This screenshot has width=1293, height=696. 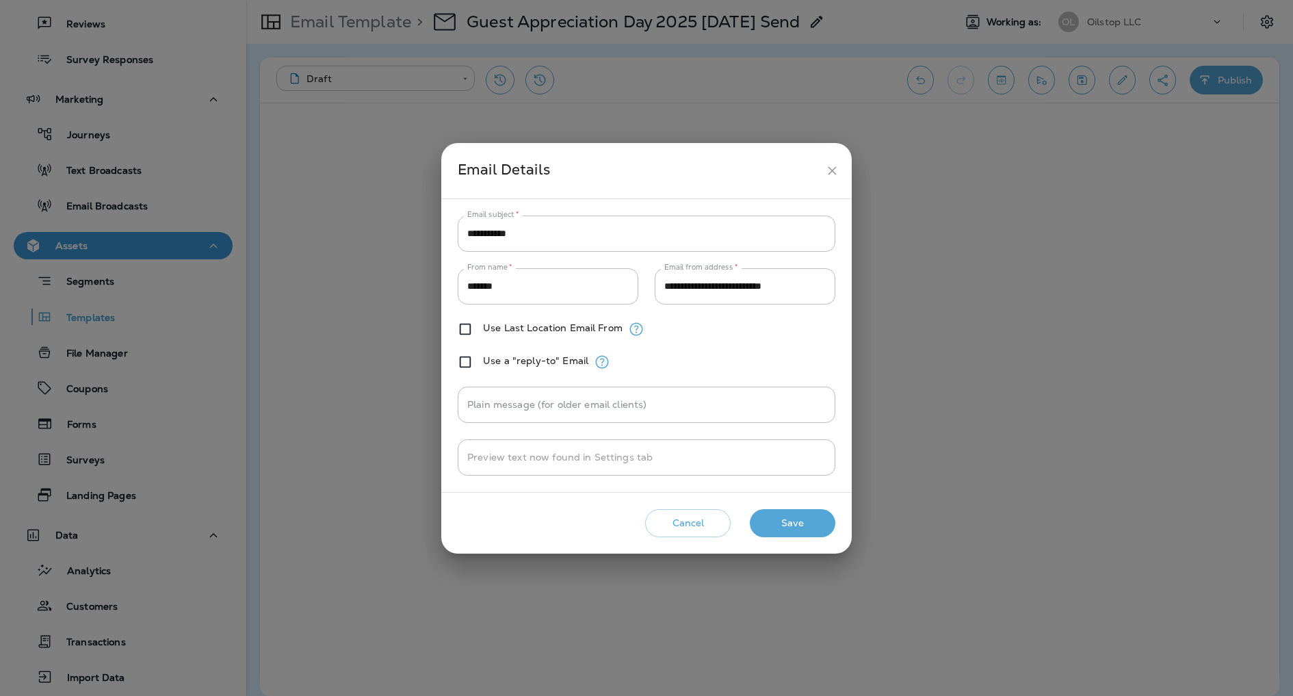 I want to click on label: Use a "reply-to" Email, so click(x=536, y=361).